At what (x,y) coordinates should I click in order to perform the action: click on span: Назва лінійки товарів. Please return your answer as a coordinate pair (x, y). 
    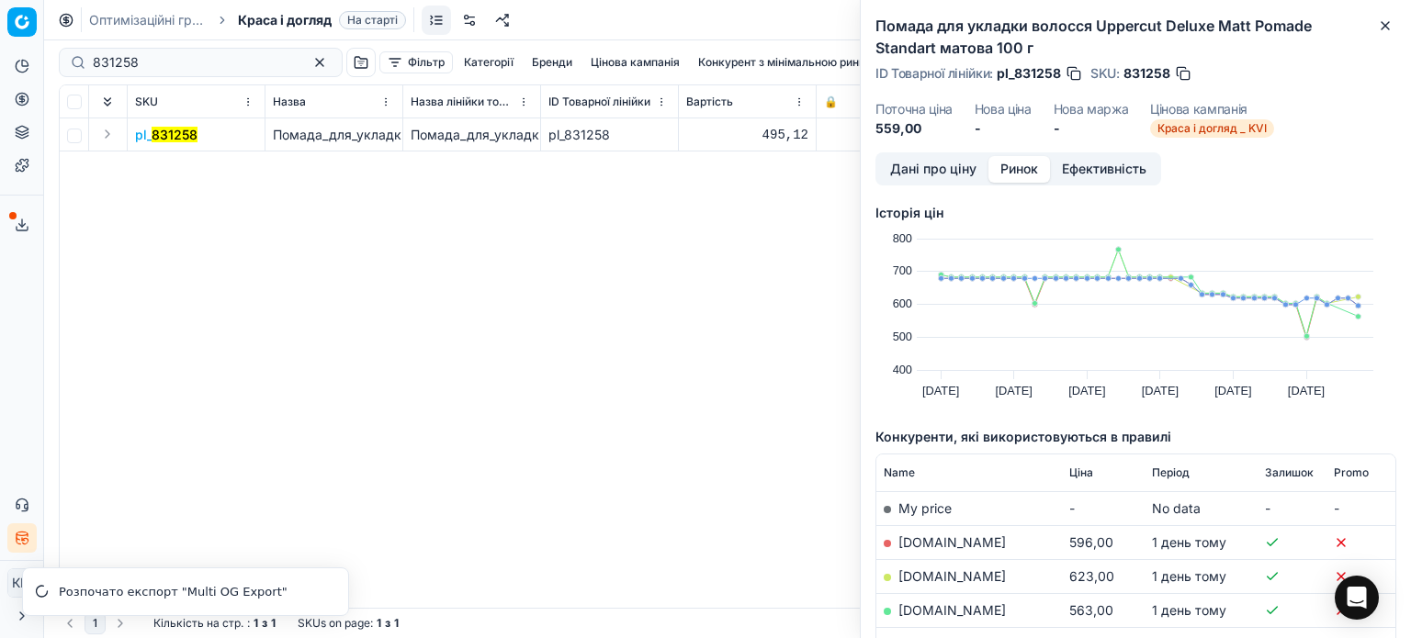
    Looking at the image, I should click on (462, 102).